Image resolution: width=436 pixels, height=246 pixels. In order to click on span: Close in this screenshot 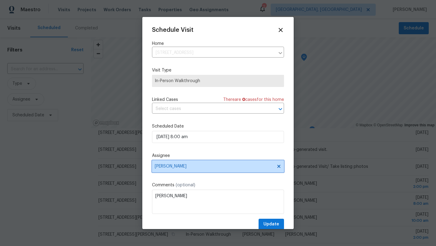, I will do `click(281, 30)`.